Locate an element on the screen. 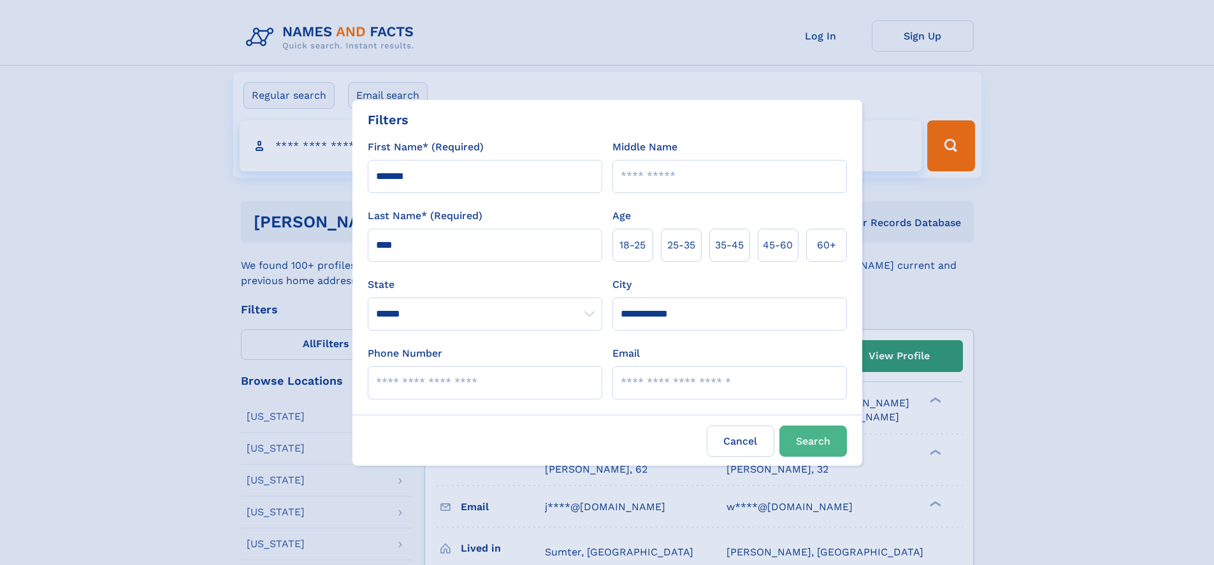 This screenshot has width=1214, height=565. span: 18‑25 is located at coordinates (632, 245).